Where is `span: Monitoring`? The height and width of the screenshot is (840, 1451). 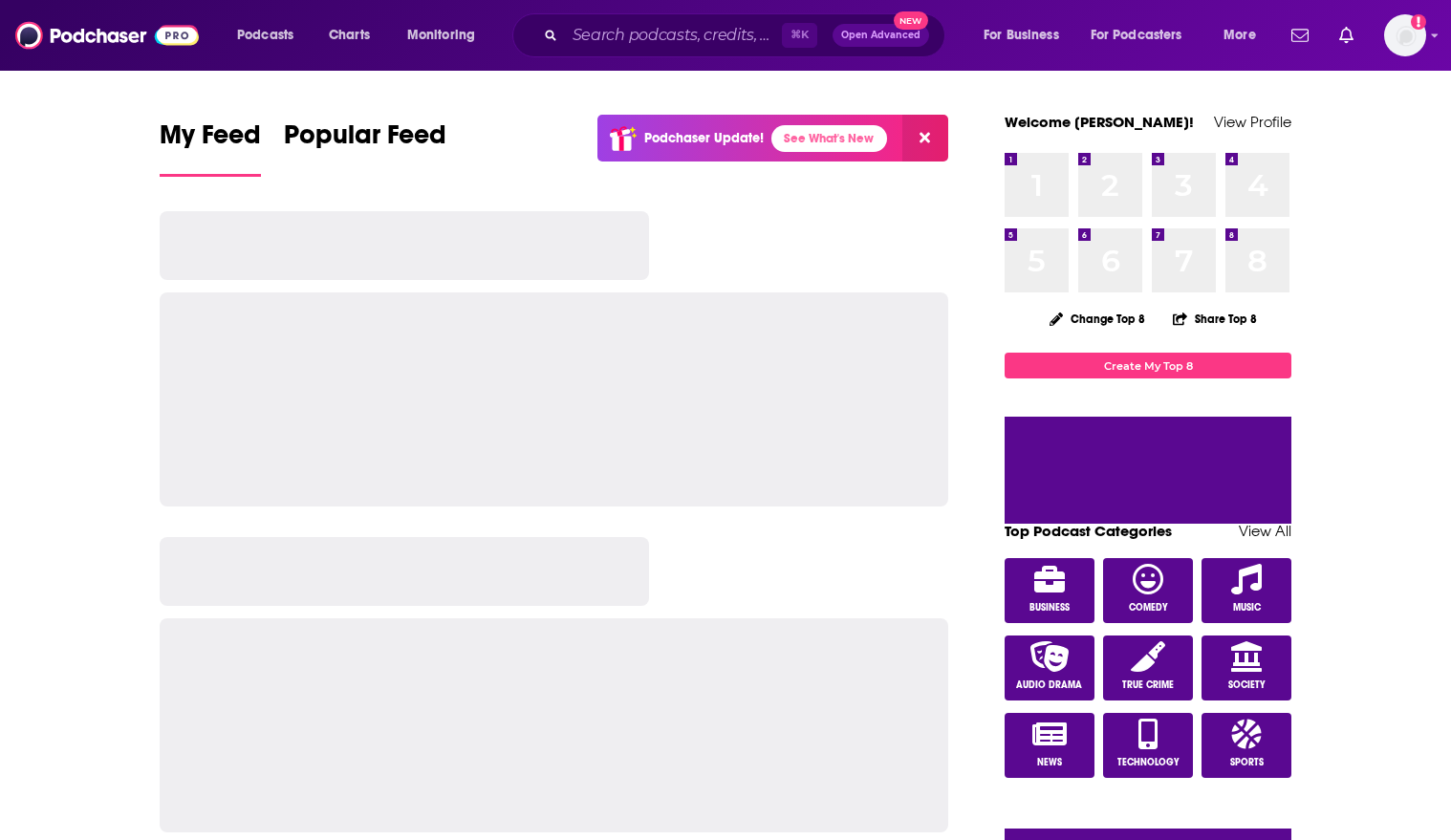 span: Monitoring is located at coordinates (441, 35).